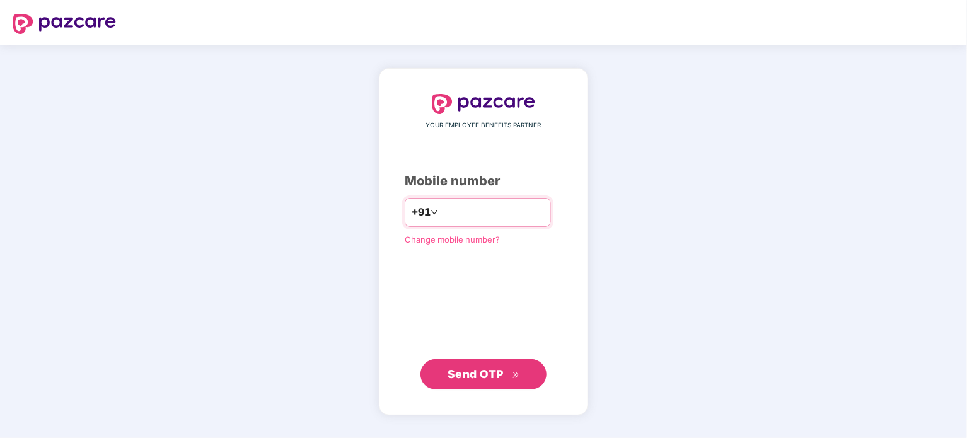 Image resolution: width=967 pixels, height=438 pixels. Describe the element at coordinates (452, 240) in the screenshot. I see `span: Change mobile number?` at that location.